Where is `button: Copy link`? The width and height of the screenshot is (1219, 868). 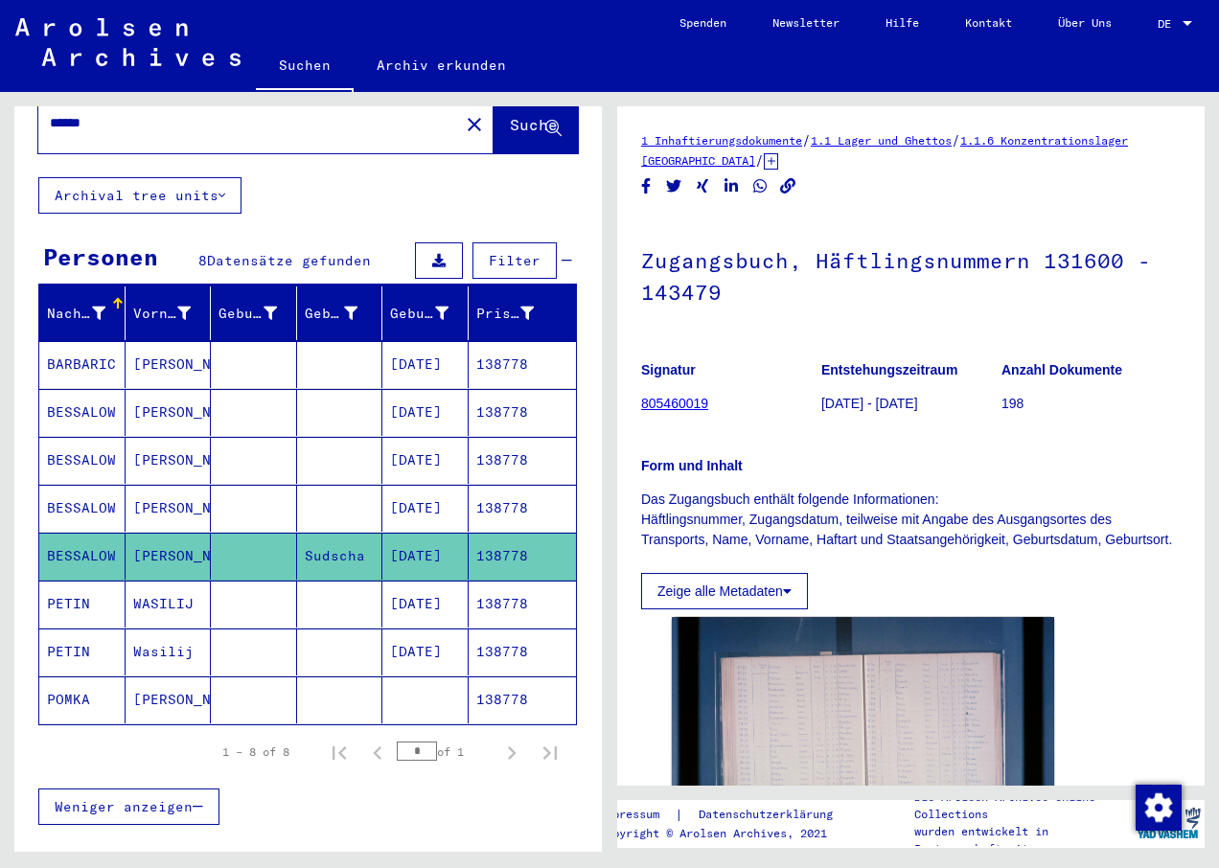 button: Copy link is located at coordinates (788, 186).